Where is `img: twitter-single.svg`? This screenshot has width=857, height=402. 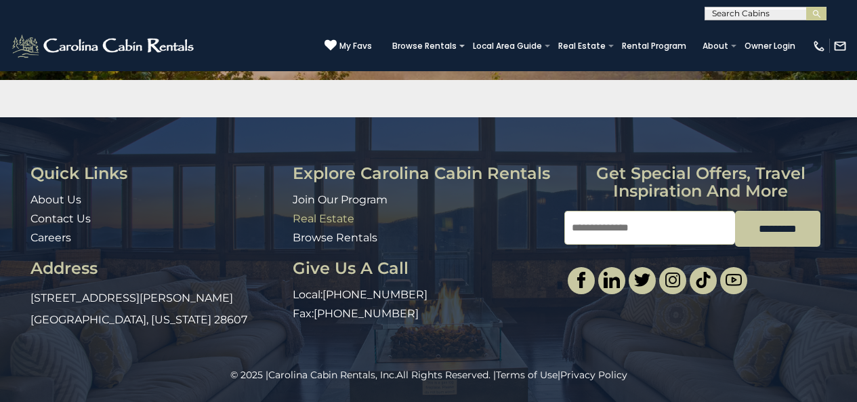 img: twitter-single.svg is located at coordinates (642, 280).